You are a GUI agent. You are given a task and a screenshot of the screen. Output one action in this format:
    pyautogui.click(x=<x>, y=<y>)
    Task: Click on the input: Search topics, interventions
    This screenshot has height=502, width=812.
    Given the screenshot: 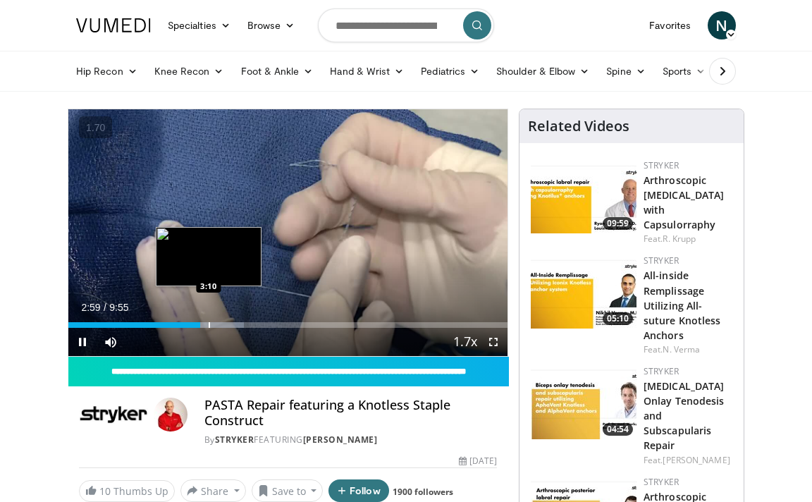 What is the action you would take?
    pyautogui.click(x=406, y=25)
    